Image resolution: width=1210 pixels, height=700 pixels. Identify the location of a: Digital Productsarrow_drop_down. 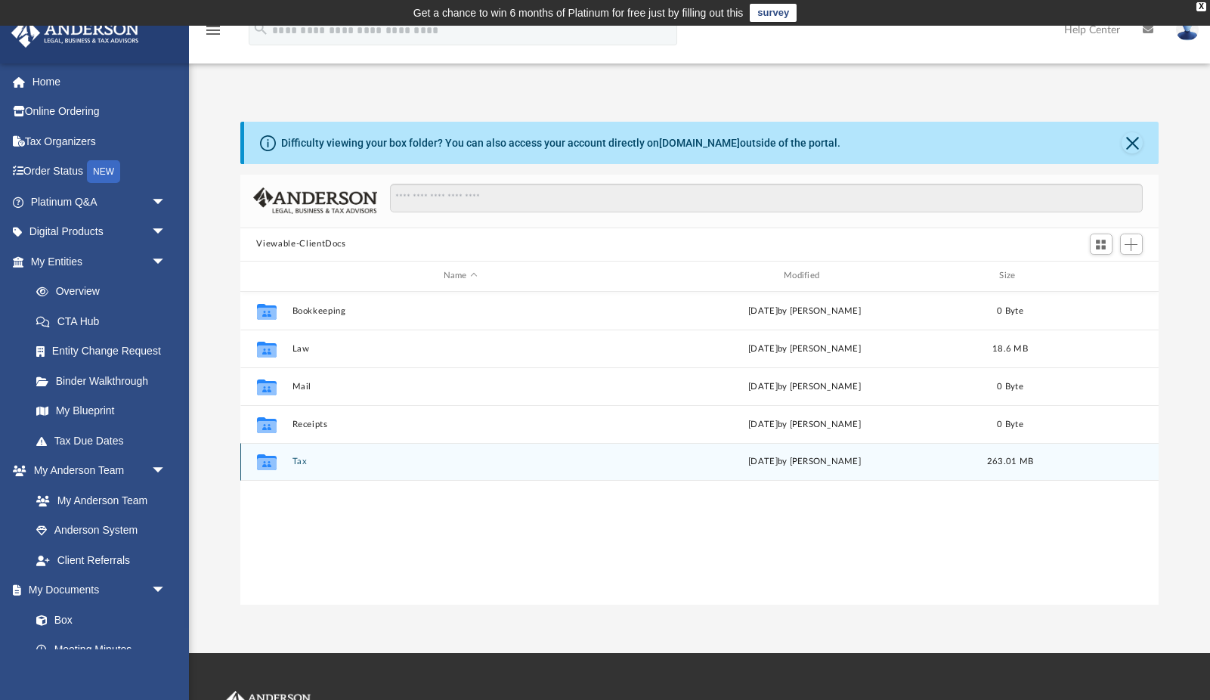
(100, 232).